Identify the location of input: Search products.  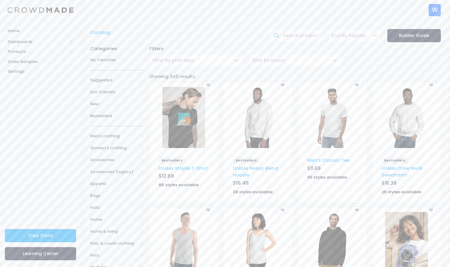
(295, 35).